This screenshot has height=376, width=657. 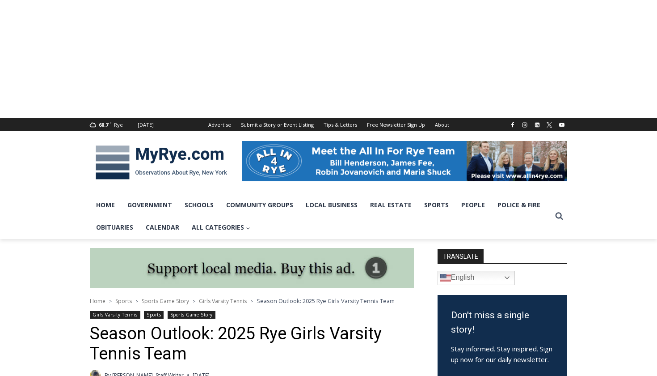 I want to click on p: Stay informed. Stay inspired. Sign up now for our daily newsletter., so click(x=502, y=354).